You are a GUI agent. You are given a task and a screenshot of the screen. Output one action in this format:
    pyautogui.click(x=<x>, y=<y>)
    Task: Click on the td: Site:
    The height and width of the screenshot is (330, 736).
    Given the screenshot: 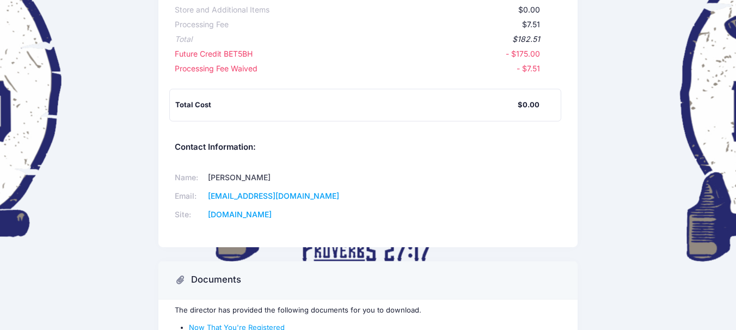 What is the action you would take?
    pyautogui.click(x=190, y=215)
    